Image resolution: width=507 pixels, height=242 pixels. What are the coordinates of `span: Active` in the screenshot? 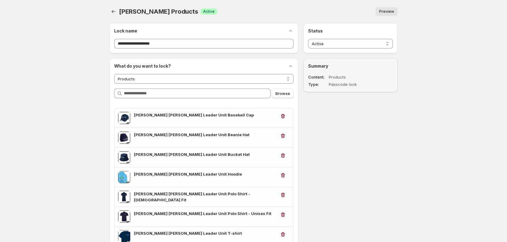 It's located at (209, 12).